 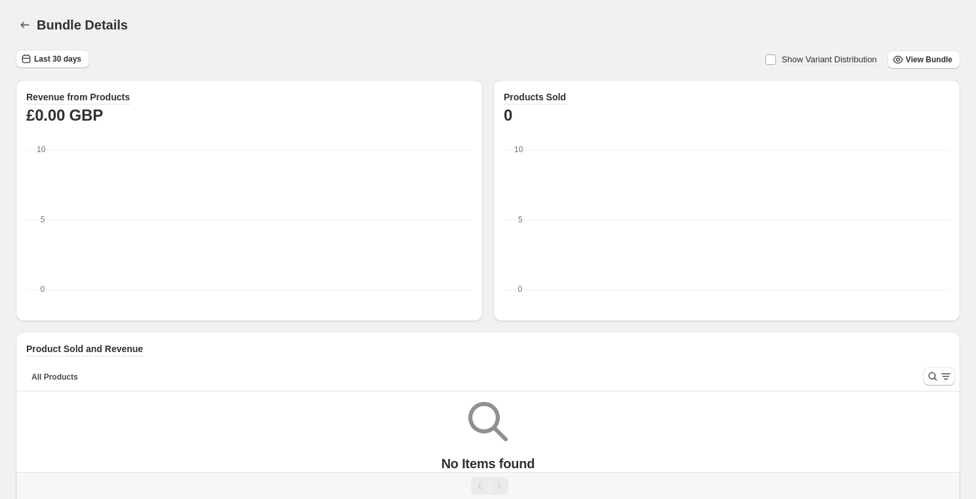 What do you see at coordinates (923, 60) in the screenshot?
I see `button: View Bundle` at bounding box center [923, 60].